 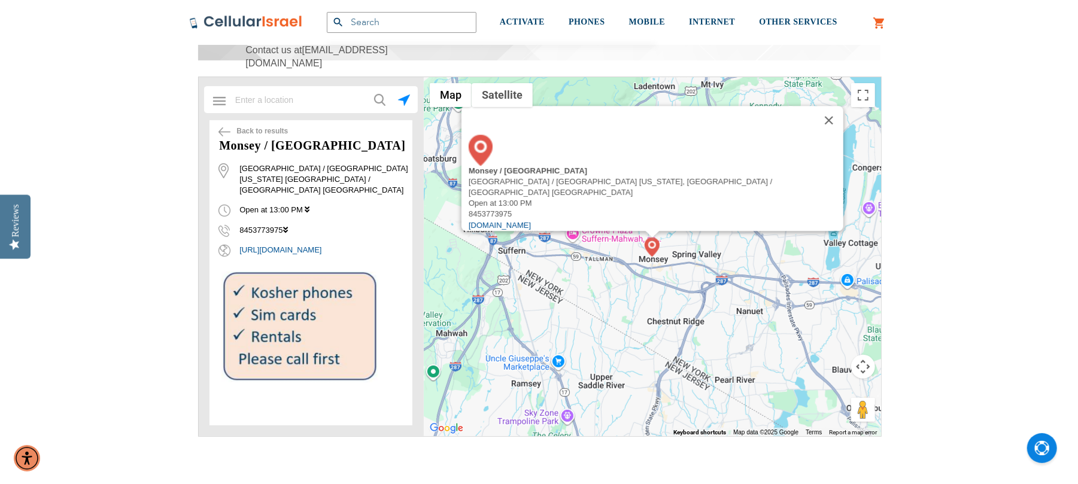 I want to click on span: PHONES, so click(x=587, y=22).